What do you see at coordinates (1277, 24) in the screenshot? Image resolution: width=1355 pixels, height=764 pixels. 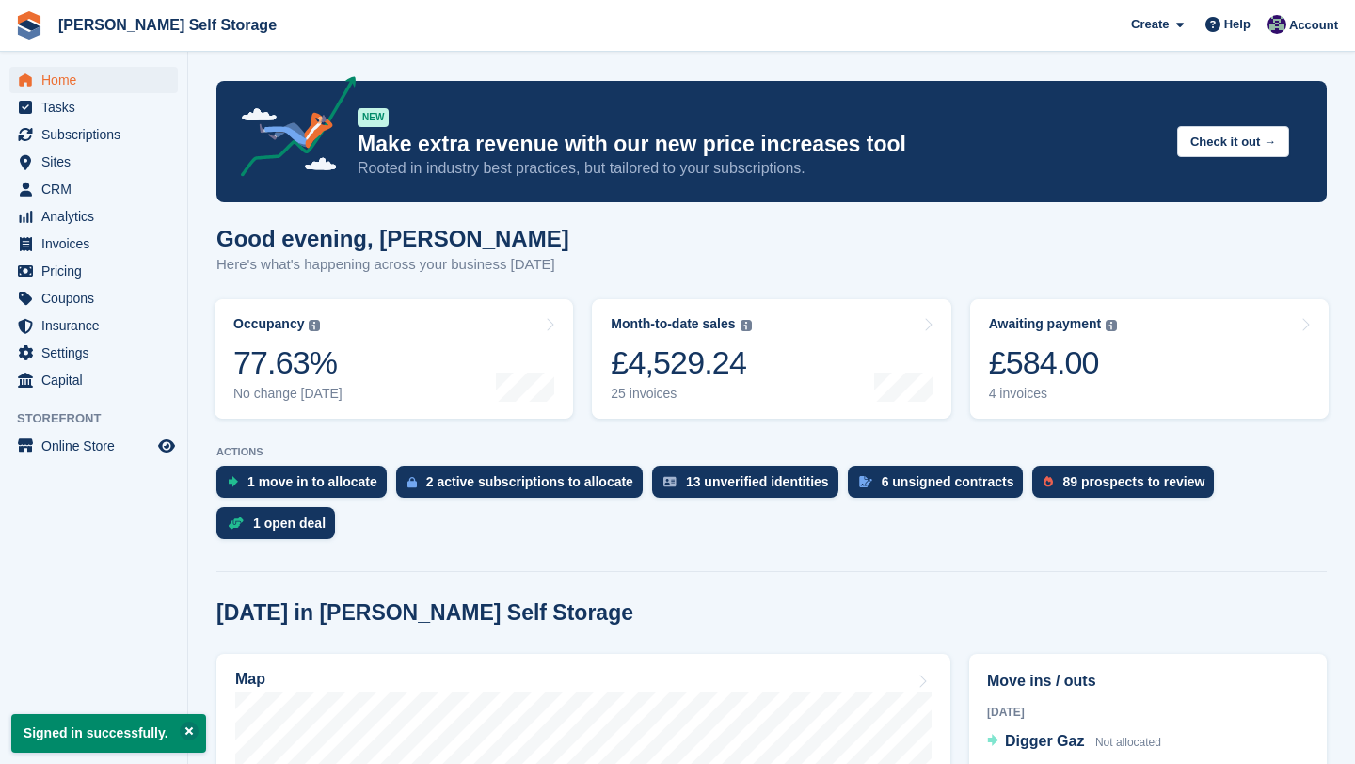 I see `img: Matthew Jones` at bounding box center [1277, 24].